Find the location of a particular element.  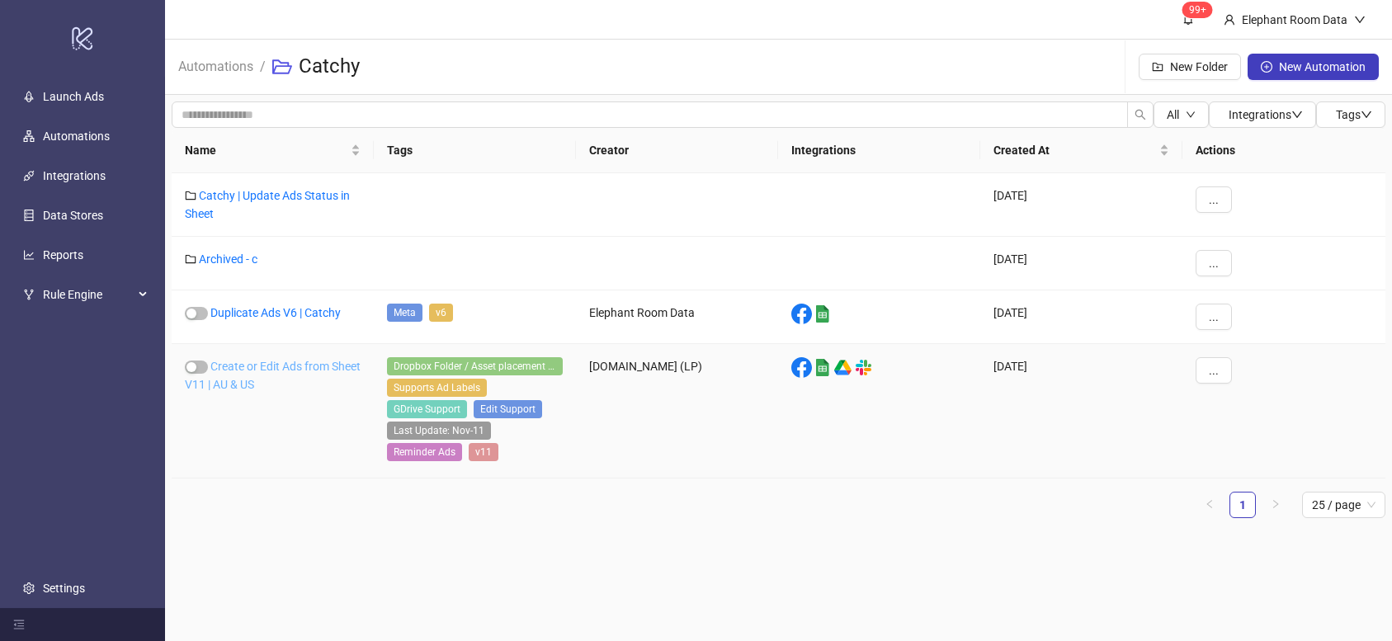

span: v11 is located at coordinates (483, 452).